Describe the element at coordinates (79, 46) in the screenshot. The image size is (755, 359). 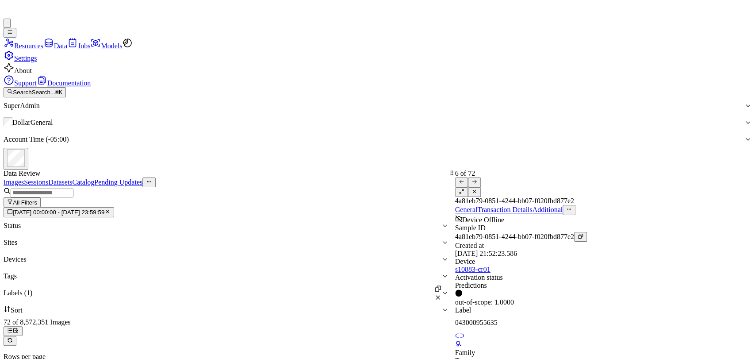
I see `a: Jobs` at that location.